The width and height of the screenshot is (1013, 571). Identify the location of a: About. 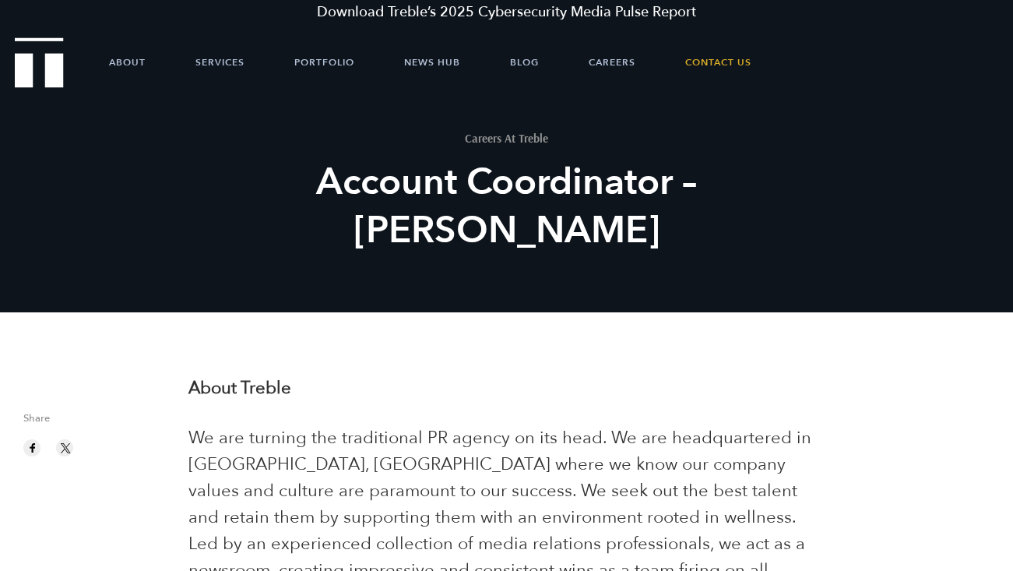
(127, 62).